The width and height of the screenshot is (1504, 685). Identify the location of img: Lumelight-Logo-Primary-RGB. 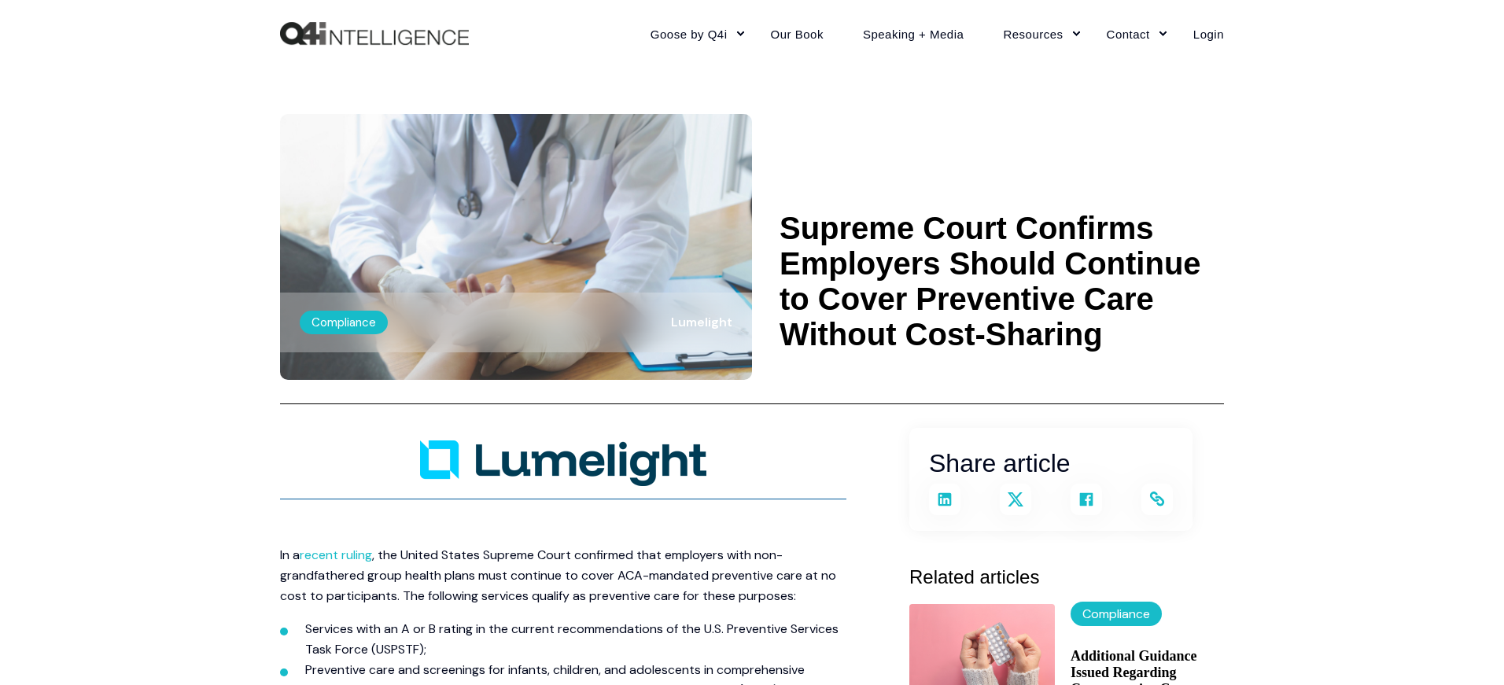
(563, 463).